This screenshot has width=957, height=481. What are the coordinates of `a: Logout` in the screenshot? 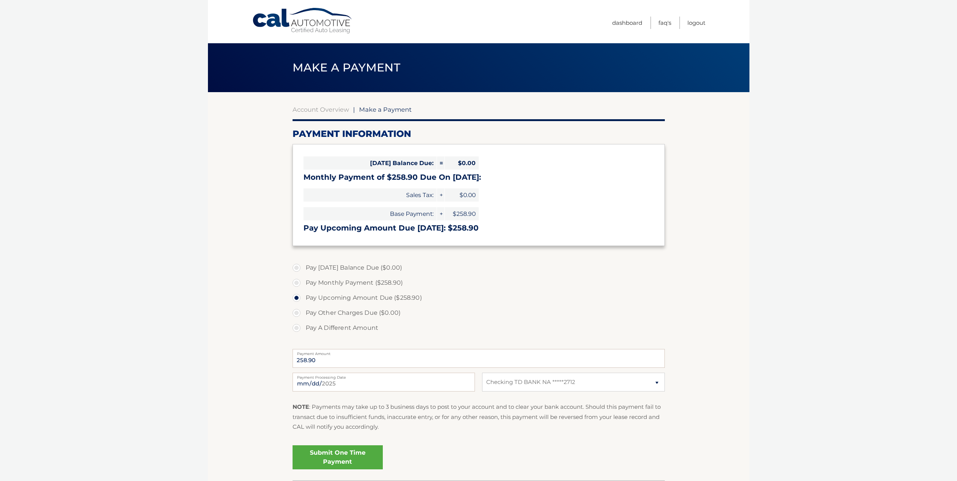 It's located at (696, 23).